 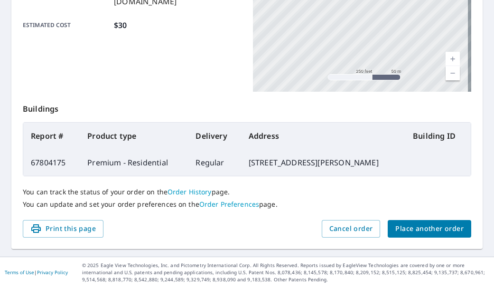 I want to click on th: Product type, so click(x=134, y=136).